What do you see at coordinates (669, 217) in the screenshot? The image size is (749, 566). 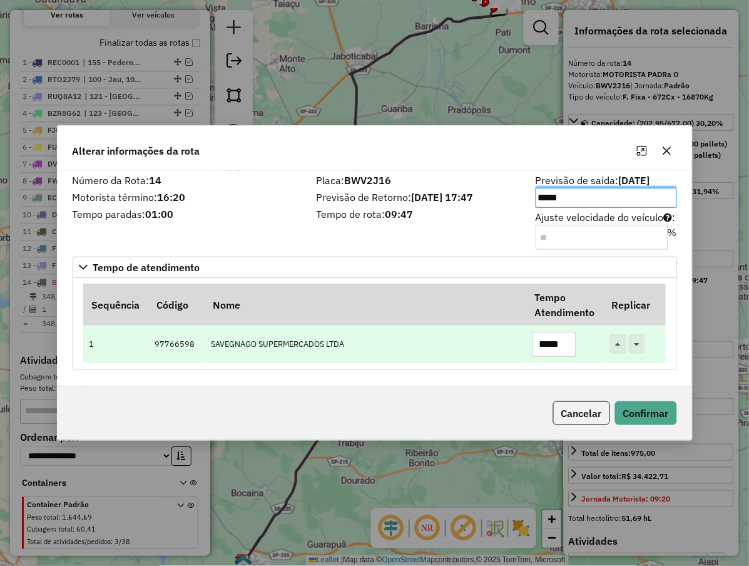 I see `i: Para aumentar a velocidade, informe um valor negativo` at bounding box center [669, 217].